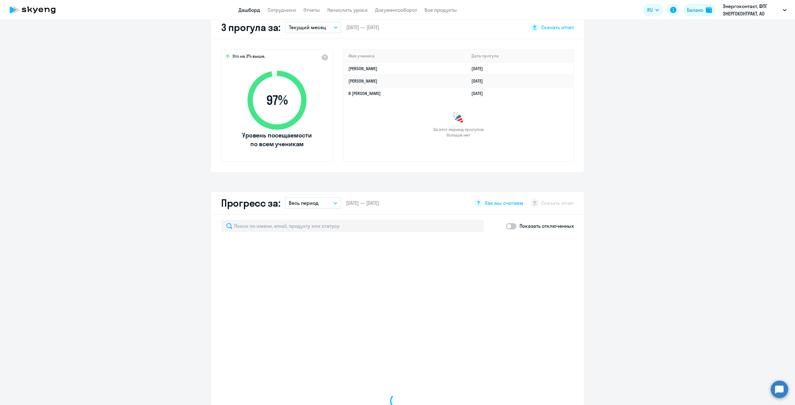 The image size is (795, 405). Describe the element at coordinates (504, 203) in the screenshot. I see `span: Как мы считаем` at that location.